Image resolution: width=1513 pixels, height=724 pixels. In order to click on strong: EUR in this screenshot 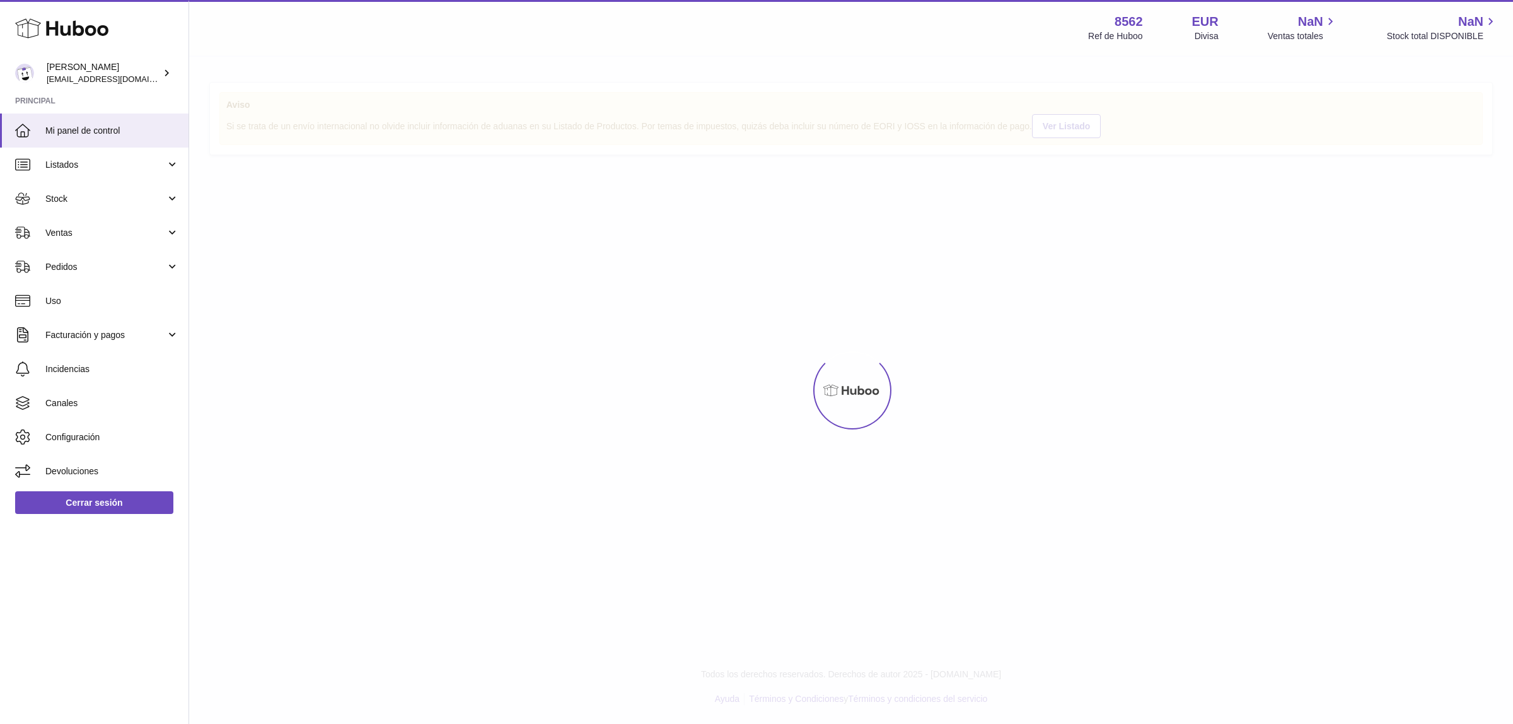, I will do `click(1205, 21)`.